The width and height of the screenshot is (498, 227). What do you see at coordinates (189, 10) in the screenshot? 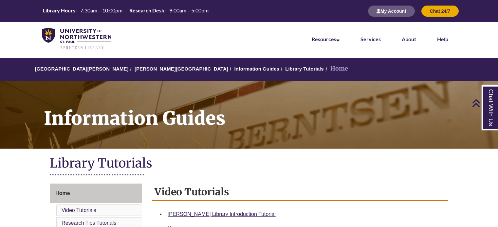
I see `span: 9:00am – 5:00pm` at bounding box center [189, 10].